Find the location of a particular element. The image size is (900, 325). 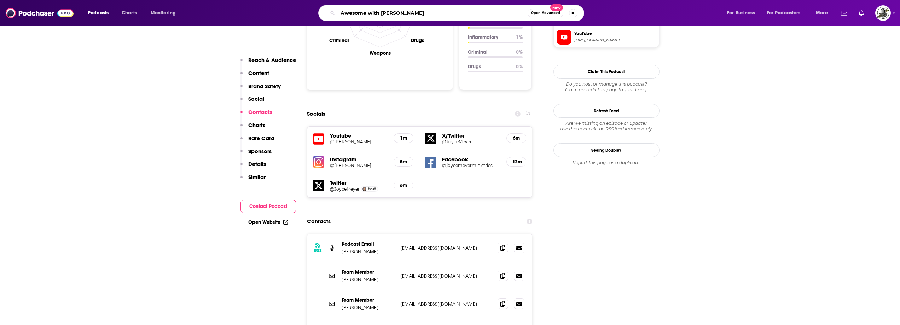

h5: Youtube is located at coordinates (359, 135).